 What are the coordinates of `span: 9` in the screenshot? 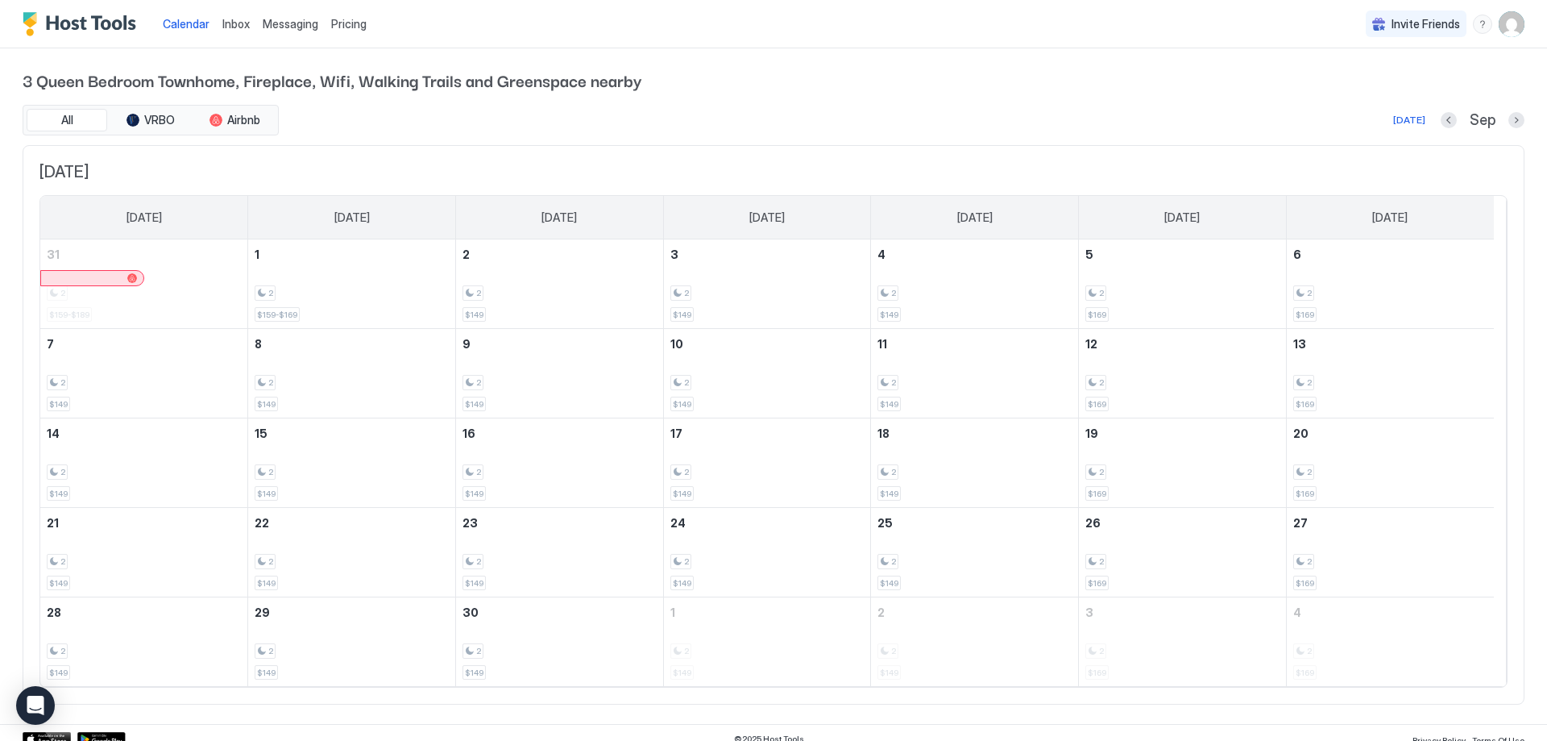 It's located at (467, 343).